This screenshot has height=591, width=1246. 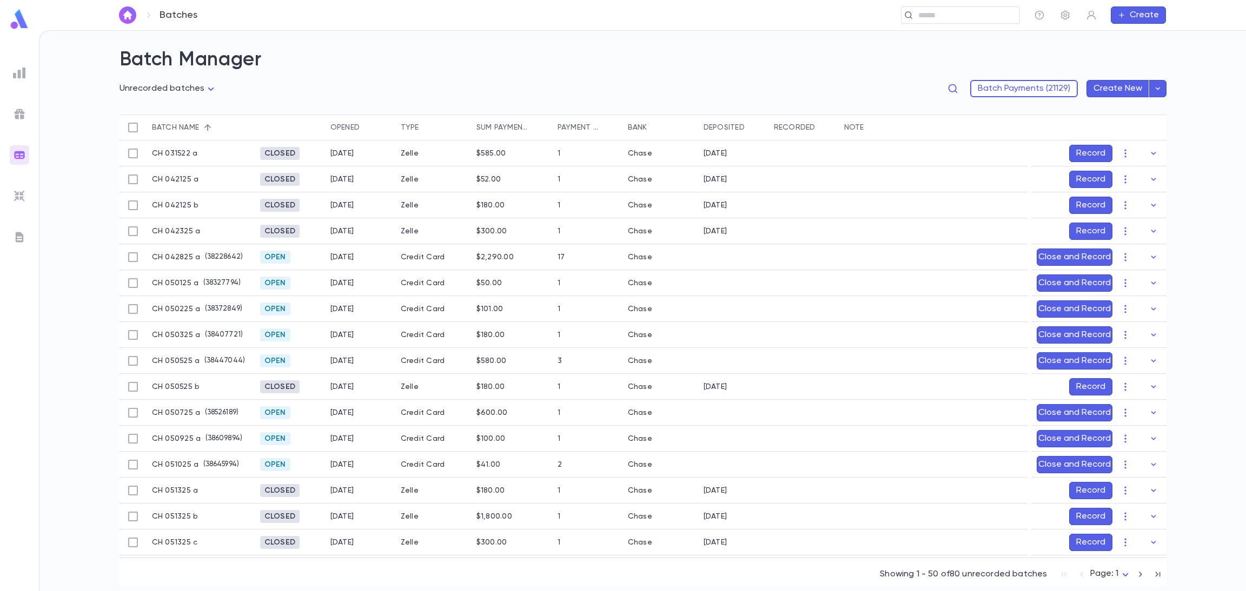 What do you see at coordinates (19, 19) in the screenshot?
I see `img: logo` at bounding box center [19, 19].